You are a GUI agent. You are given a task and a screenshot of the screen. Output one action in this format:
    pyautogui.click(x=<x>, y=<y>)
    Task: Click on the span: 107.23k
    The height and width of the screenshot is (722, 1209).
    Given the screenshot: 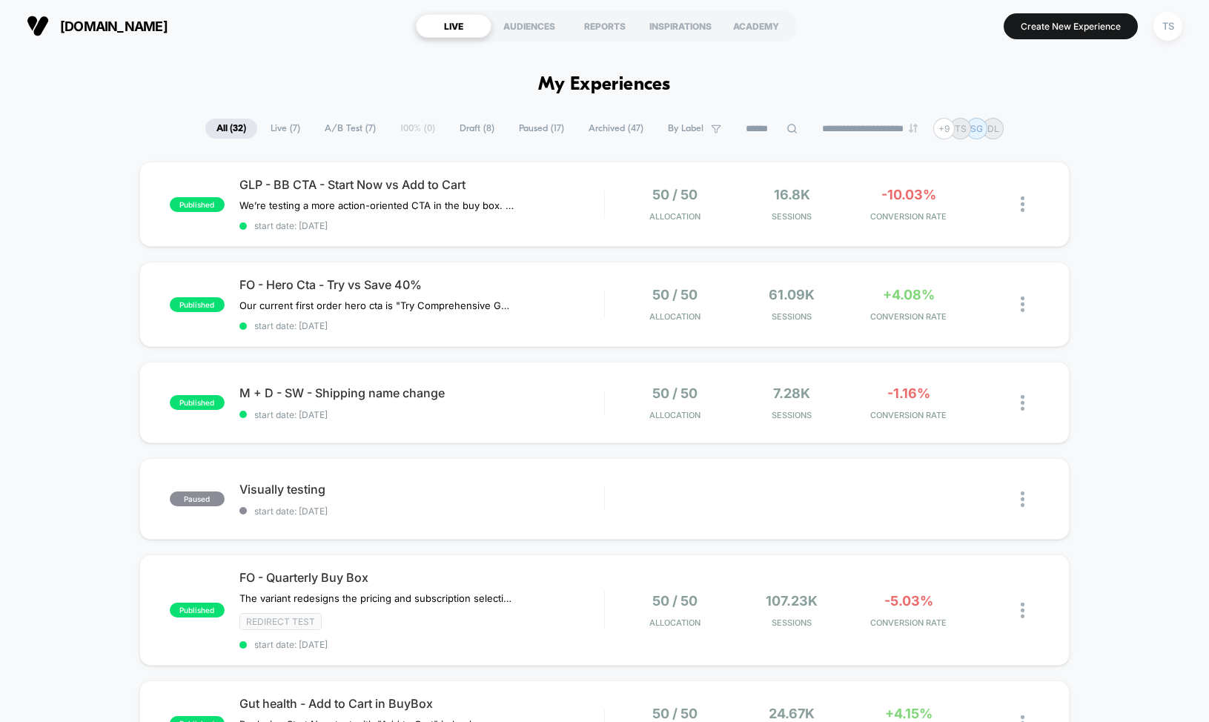 What is the action you would take?
    pyautogui.click(x=791, y=600)
    